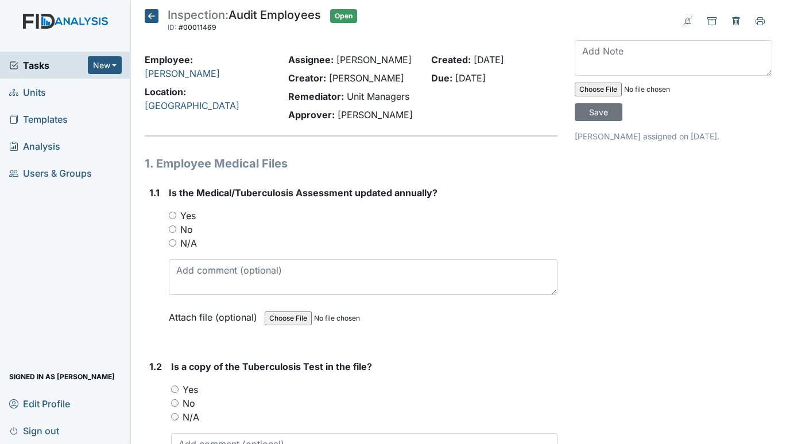 The height and width of the screenshot is (444, 786). What do you see at coordinates (272, 367) in the screenshot?
I see `span: Is a copy of the Tuberculosis Test in the file?` at bounding box center [272, 367].